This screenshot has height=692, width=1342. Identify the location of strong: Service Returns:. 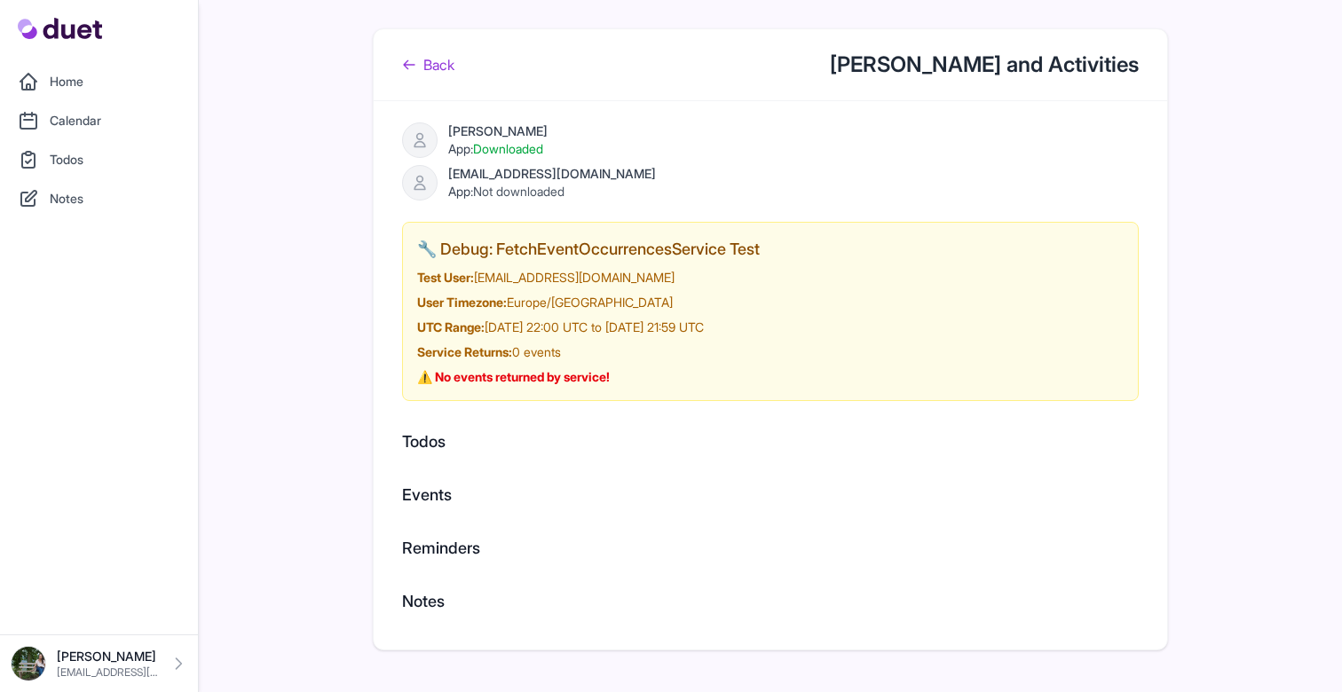
(464, 351).